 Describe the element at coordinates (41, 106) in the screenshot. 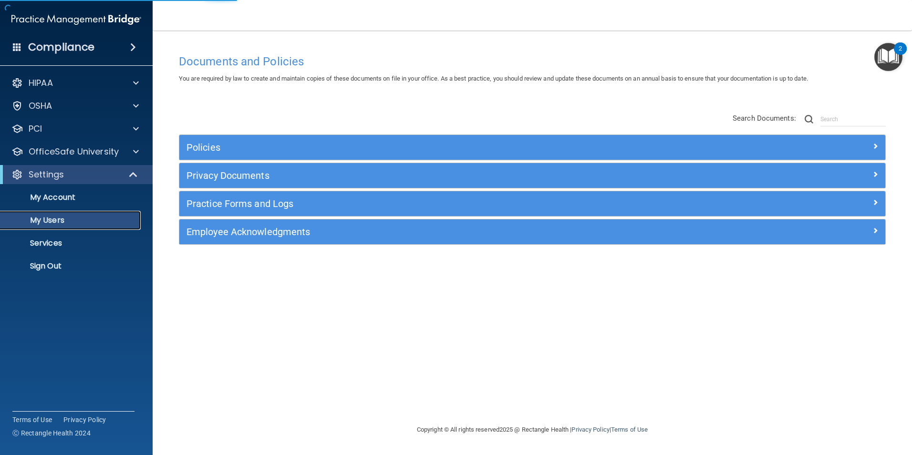

I see `p: OSHA` at that location.